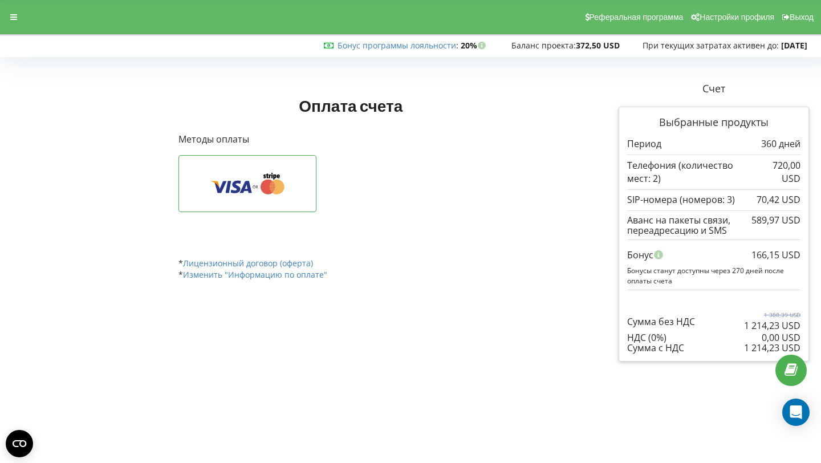 The width and height of the screenshot is (821, 463). I want to click on p: Сумма без НДС, so click(661, 322).